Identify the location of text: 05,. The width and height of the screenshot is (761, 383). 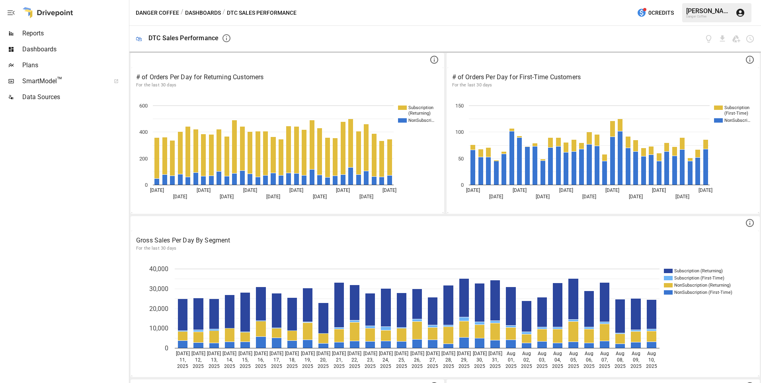
(573, 360).